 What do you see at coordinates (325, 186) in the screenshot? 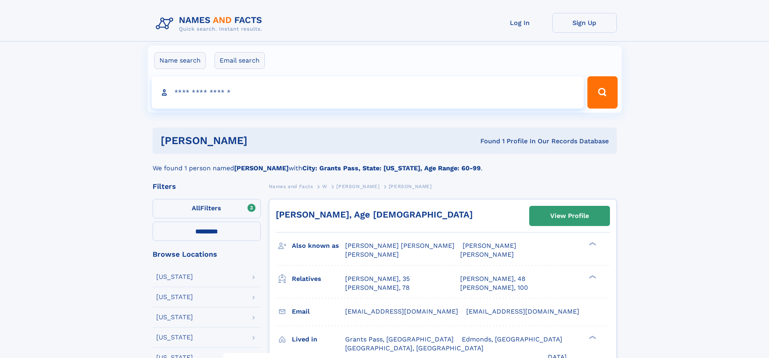
I see `span: W` at bounding box center [325, 186].